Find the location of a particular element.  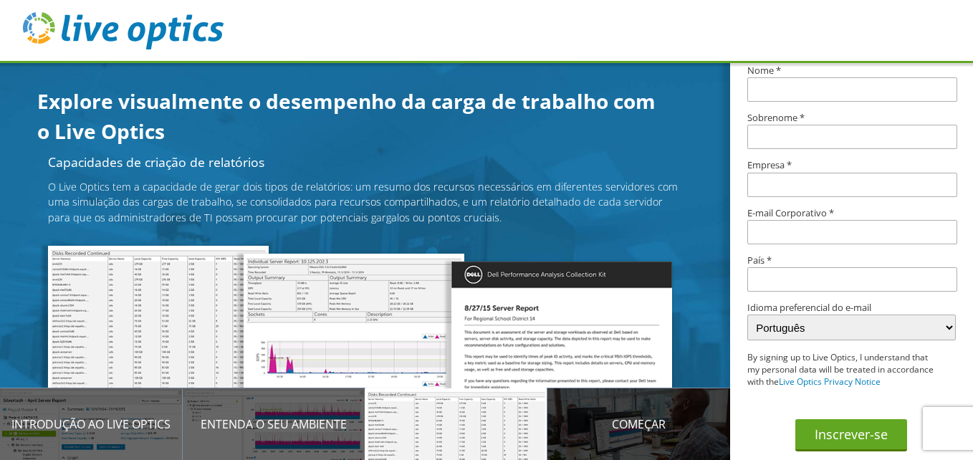

p: Começar is located at coordinates (638, 424).